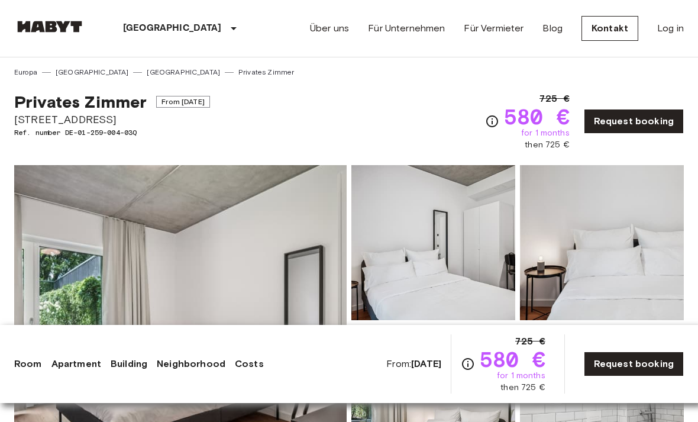 The image size is (698, 422). What do you see at coordinates (552, 28) in the screenshot?
I see `a: Blog` at bounding box center [552, 28].